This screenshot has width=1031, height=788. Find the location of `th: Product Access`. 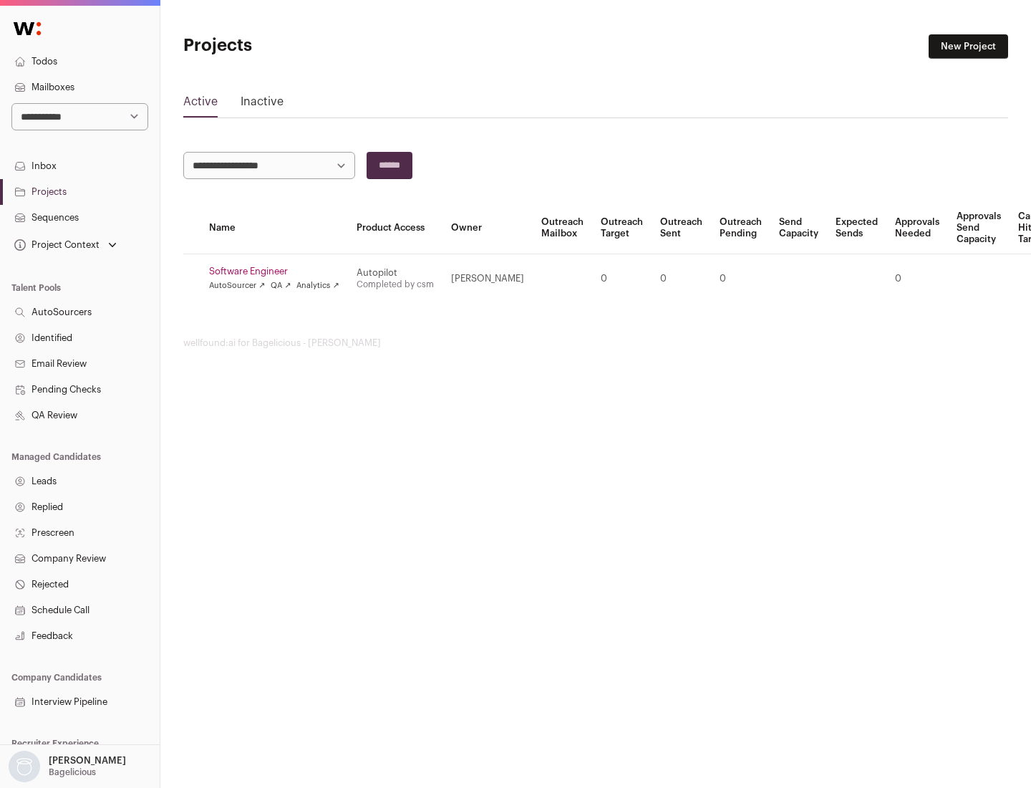

th: Product Access is located at coordinates (395, 228).